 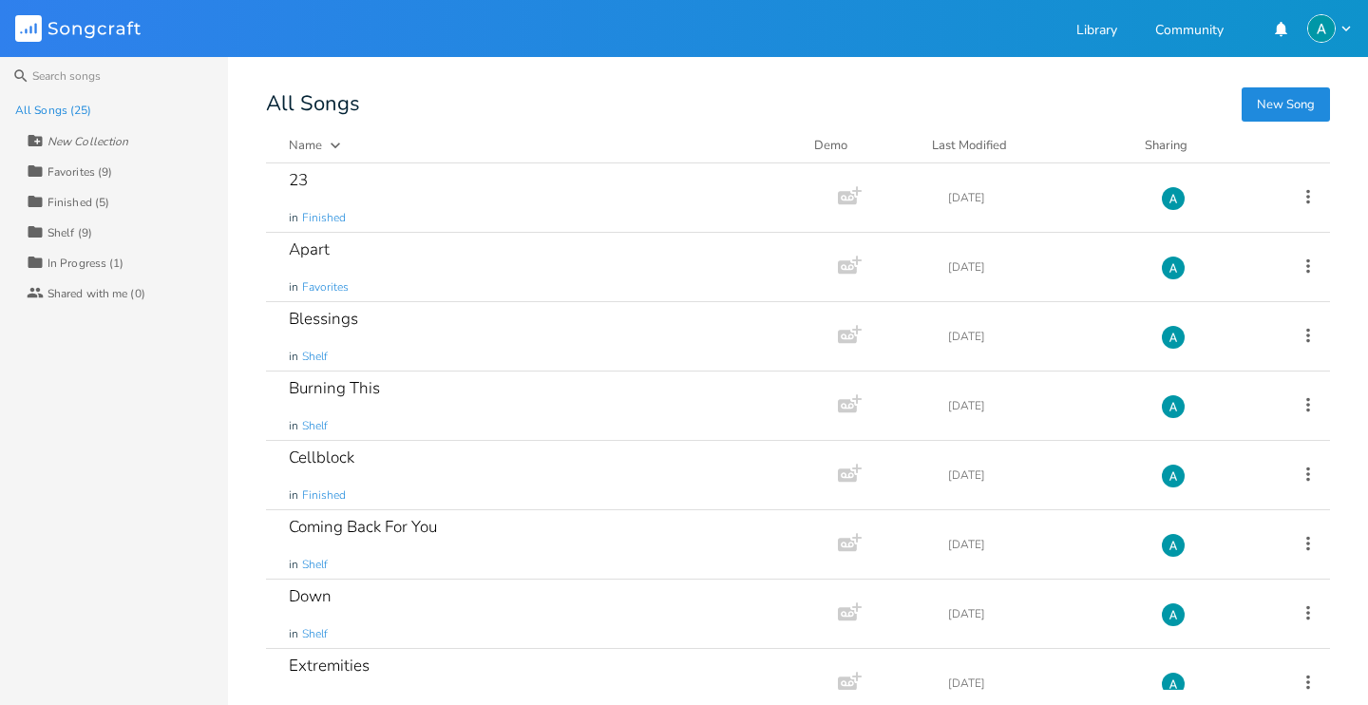 What do you see at coordinates (321, 457) in the screenshot?
I see `div: Cellblock` at bounding box center [321, 457].